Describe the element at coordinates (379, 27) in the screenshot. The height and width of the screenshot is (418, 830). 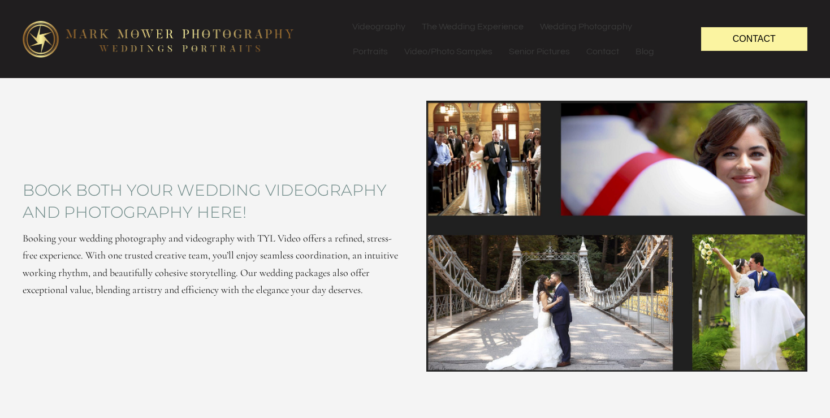
I see `a: Videography` at that location.